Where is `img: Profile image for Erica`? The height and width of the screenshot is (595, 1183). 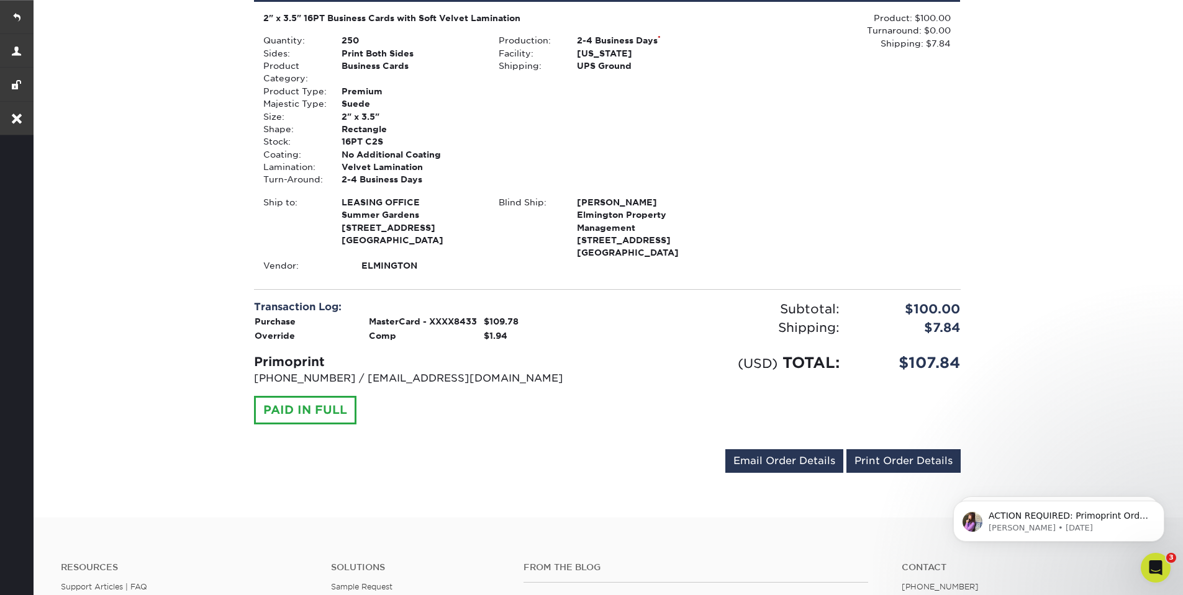
img: Profile image for Erica is located at coordinates (38, 47).